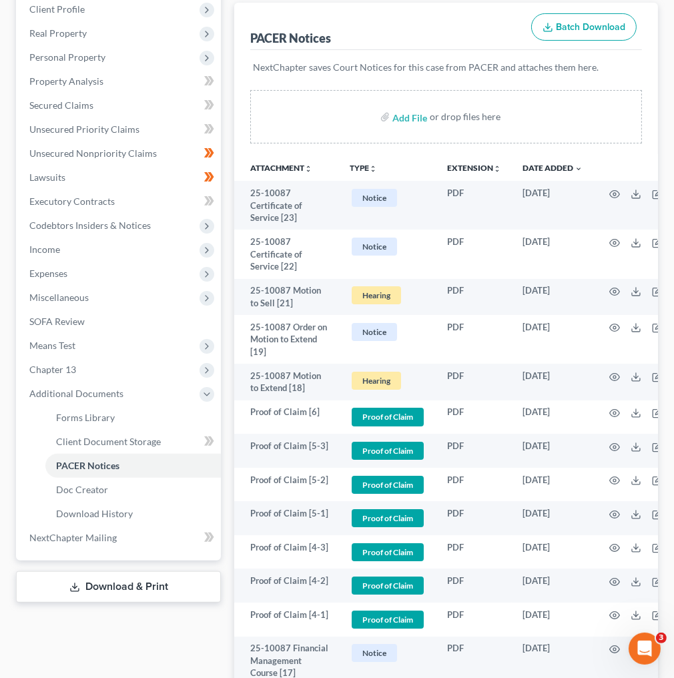 The image size is (674, 678). Describe the element at coordinates (61, 105) in the screenshot. I see `span: Secured Claims` at that location.